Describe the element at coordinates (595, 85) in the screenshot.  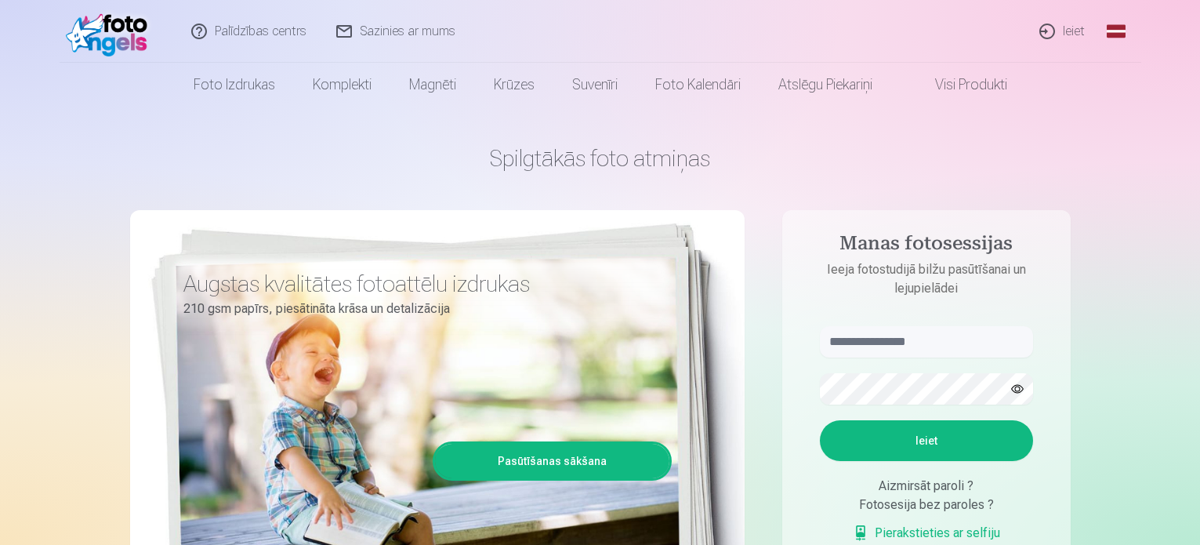
I see `a: Suvenīri` at that location.